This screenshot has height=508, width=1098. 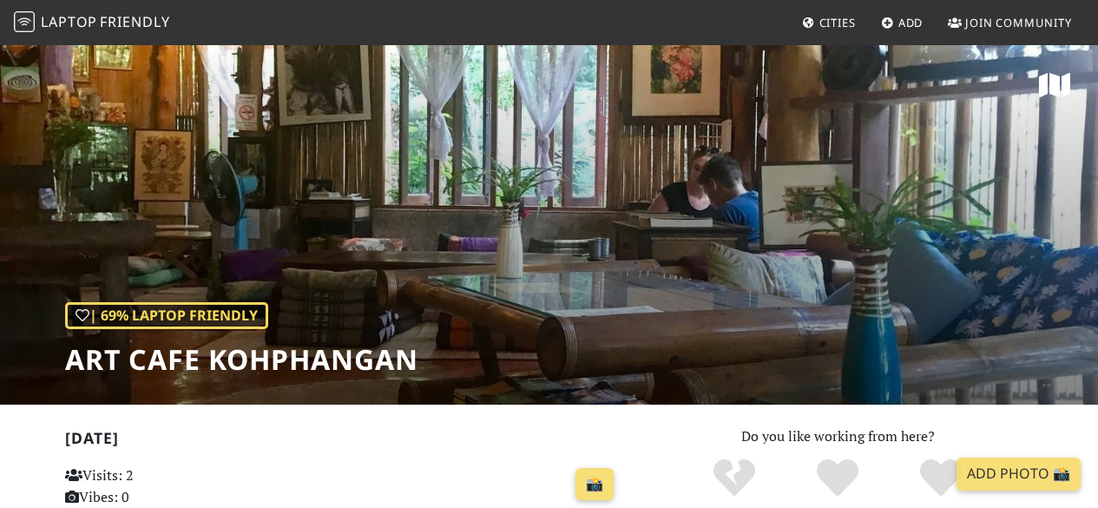 I want to click on span: Friendly, so click(x=135, y=22).